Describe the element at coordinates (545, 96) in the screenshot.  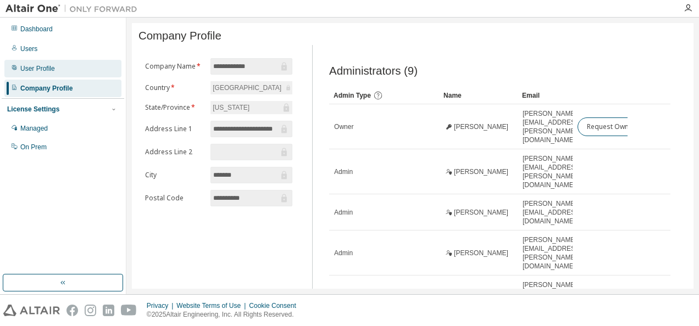
I see `div: Email` at that location.